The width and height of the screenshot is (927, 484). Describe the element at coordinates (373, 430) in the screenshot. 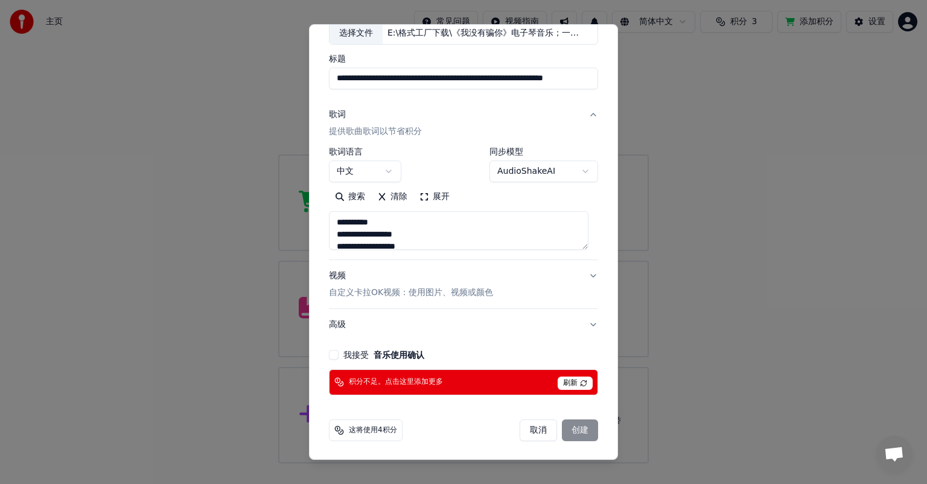

I see `span: 这将使用4积分` at that location.